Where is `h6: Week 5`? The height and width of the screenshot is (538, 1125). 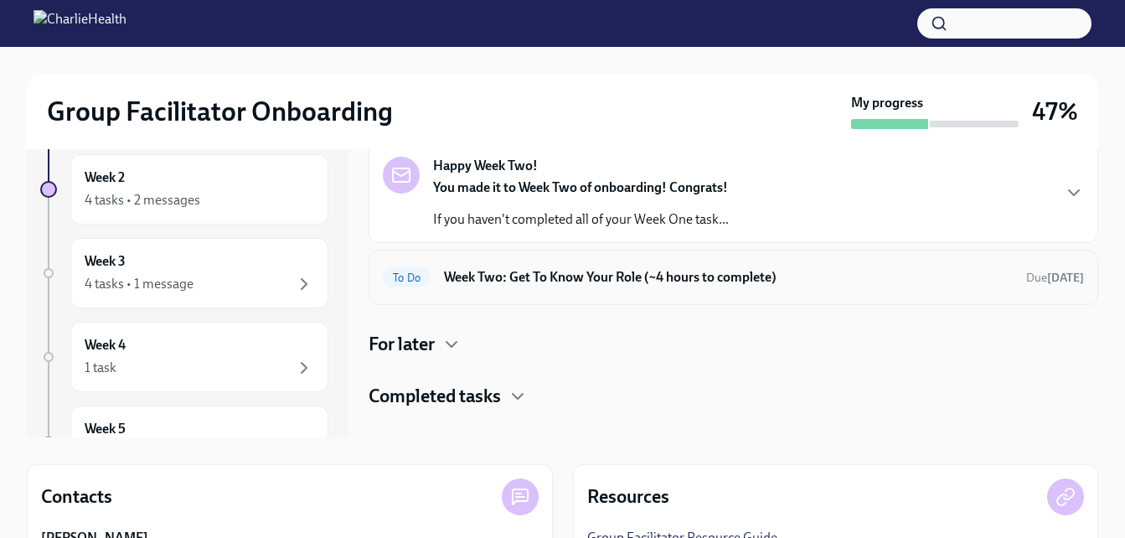 h6: Week 5 is located at coordinates (105, 429).